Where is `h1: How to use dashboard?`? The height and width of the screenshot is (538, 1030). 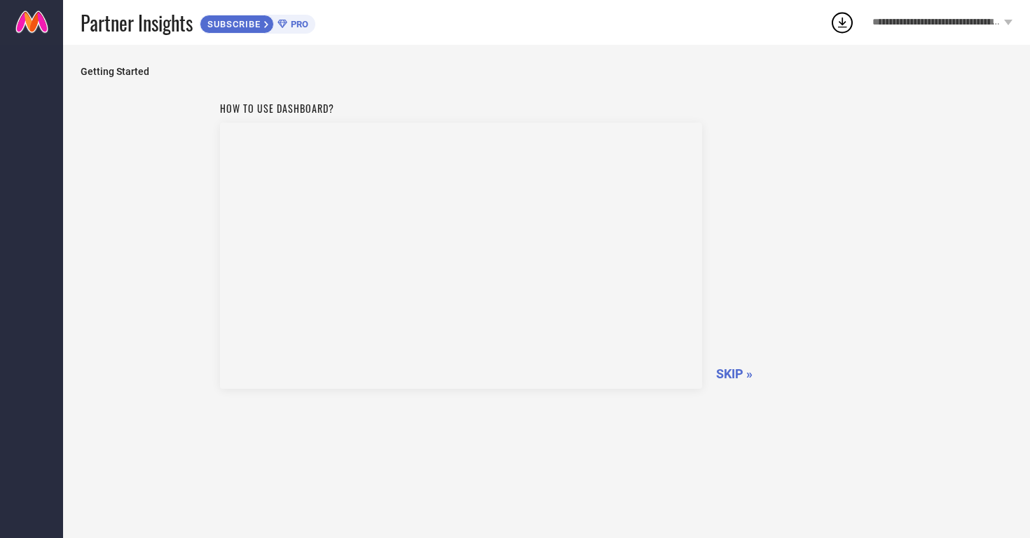 h1: How to use dashboard? is located at coordinates (461, 108).